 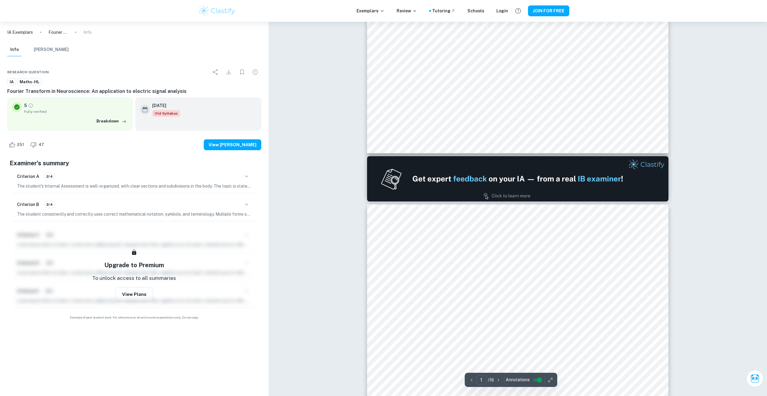 I want to click on div: Schools, so click(x=476, y=11).